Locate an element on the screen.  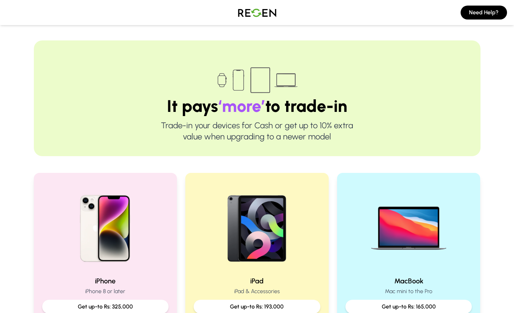
p: Trade-in your devices for Cash or get up to 10% extra value when upgrading to a newer model is located at coordinates (257, 131).